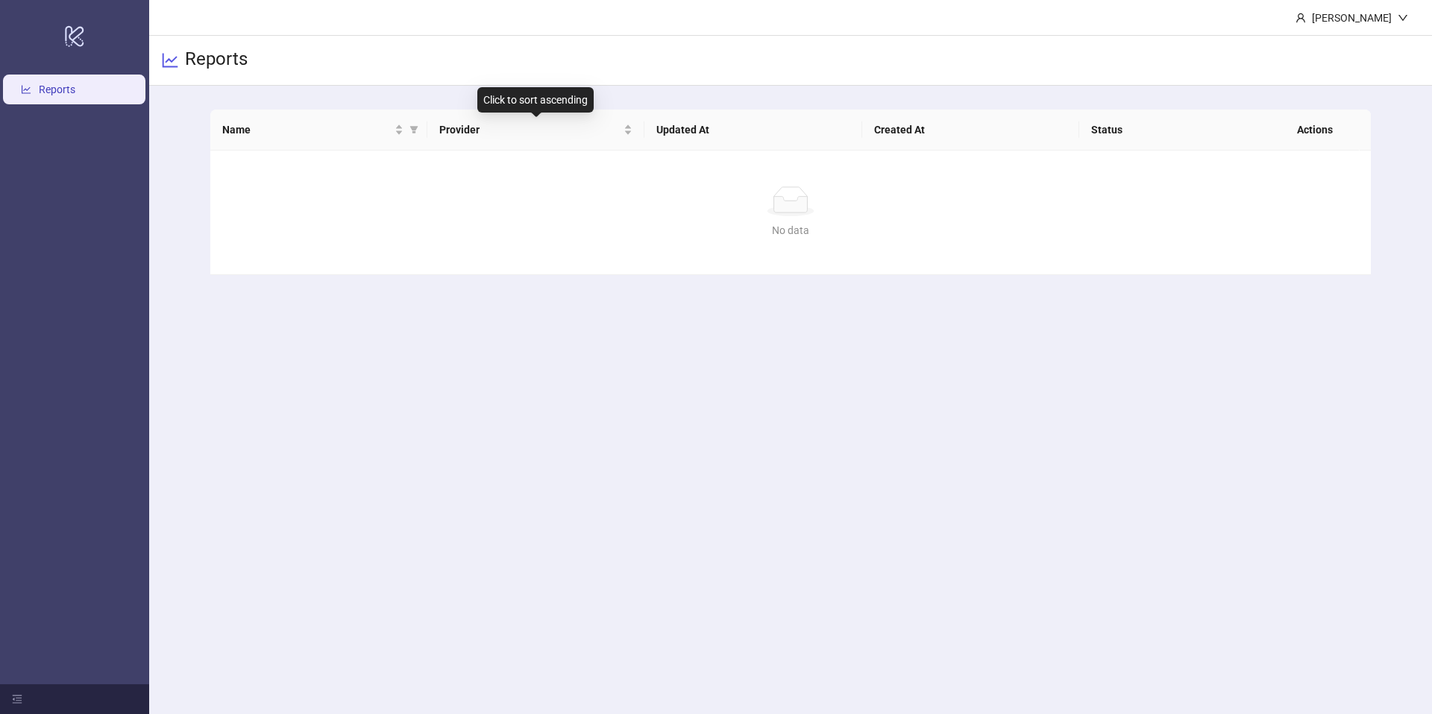 The image size is (1432, 714). I want to click on th: Updated At, so click(753, 130).